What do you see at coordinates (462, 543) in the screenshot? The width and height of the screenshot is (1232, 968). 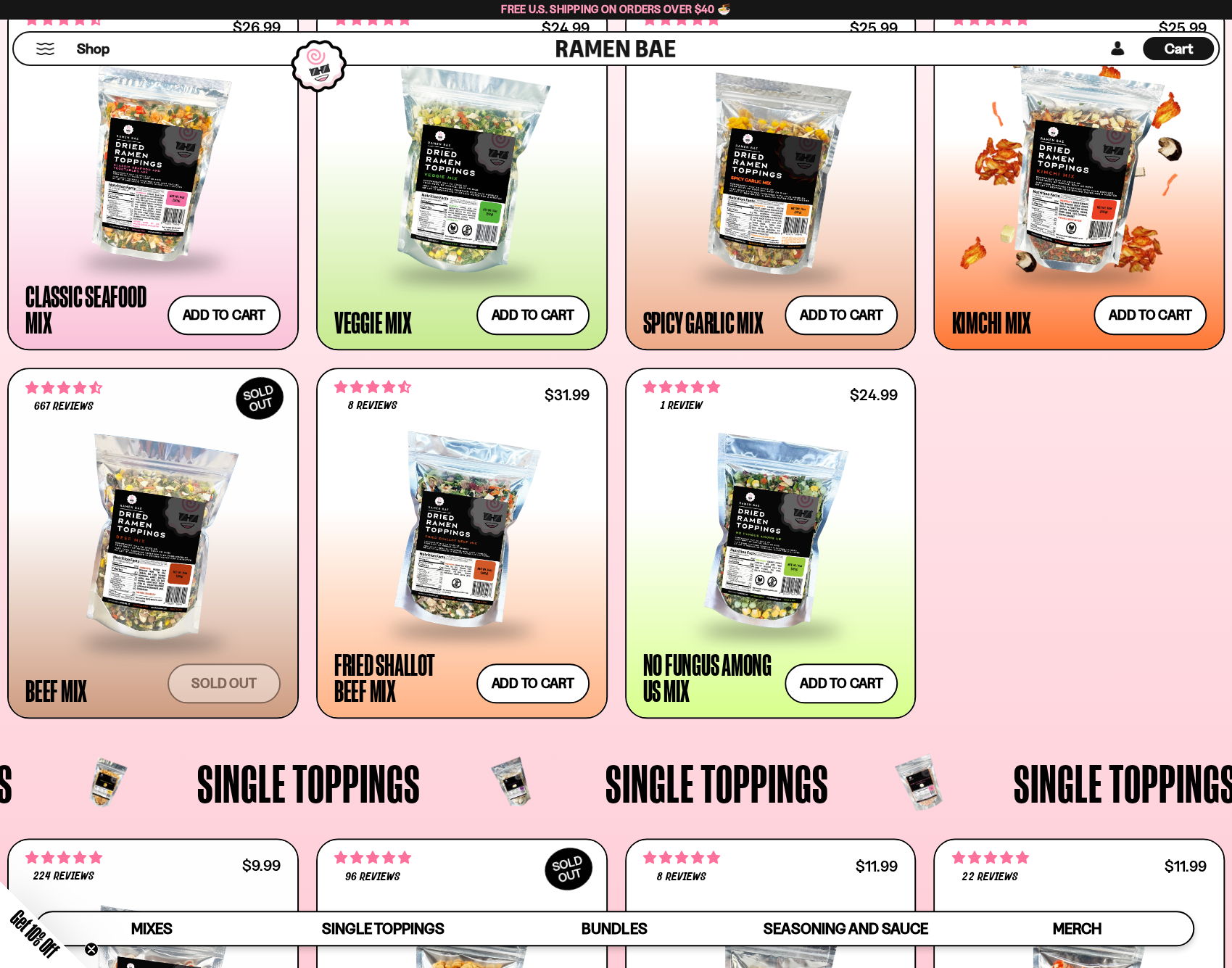 I see `a: 4.62 stars 8 reviews $31.99 Fried Shallot Beef Mix Add to cart` at bounding box center [462, 543].